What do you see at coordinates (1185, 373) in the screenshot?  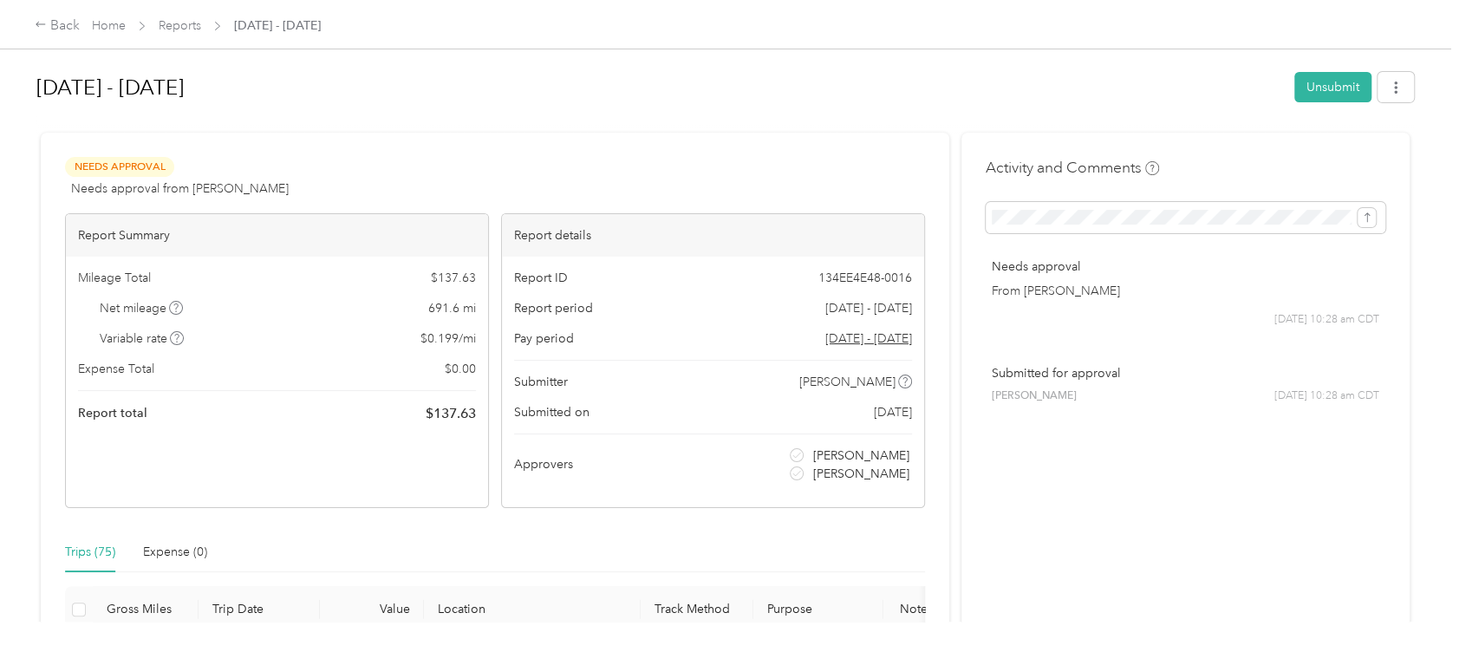 I see `p: Submitted for approval` at bounding box center [1185, 373].